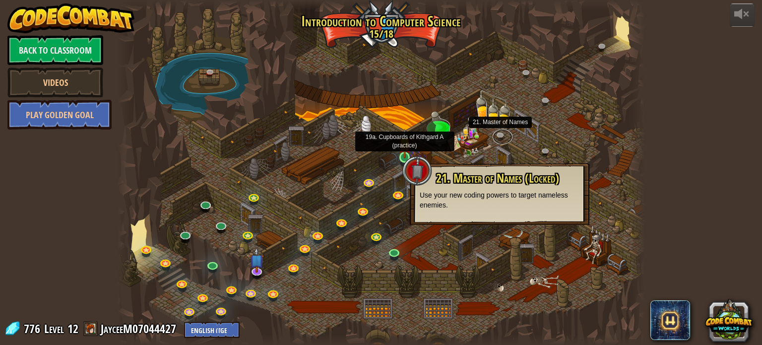 This screenshot has height=345, width=762. What do you see at coordinates (33, 328) in the screenshot?
I see `span: 776` at bounding box center [33, 328].